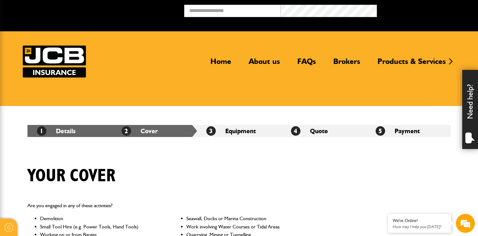 The image size is (478, 236). I want to click on li: Equipment, so click(239, 131).